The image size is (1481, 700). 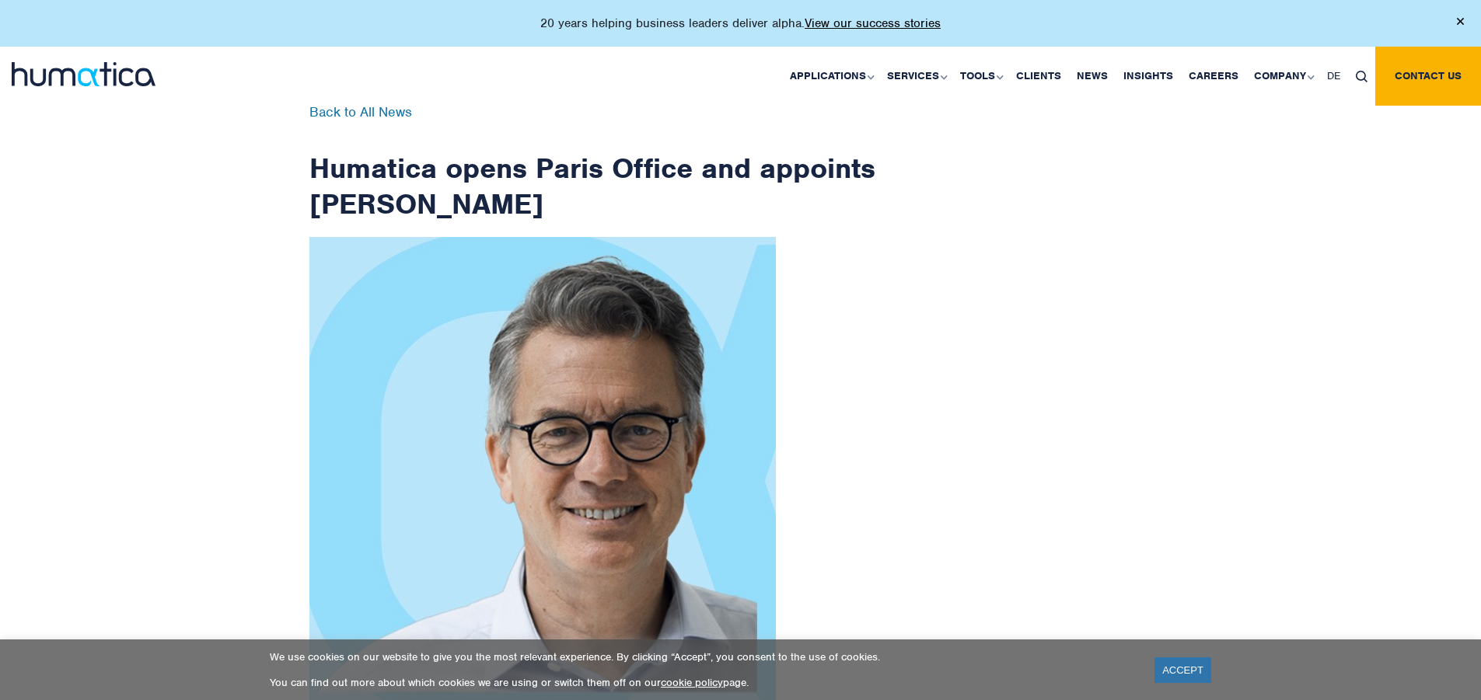 I want to click on img: search_icon, so click(x=1361, y=76).